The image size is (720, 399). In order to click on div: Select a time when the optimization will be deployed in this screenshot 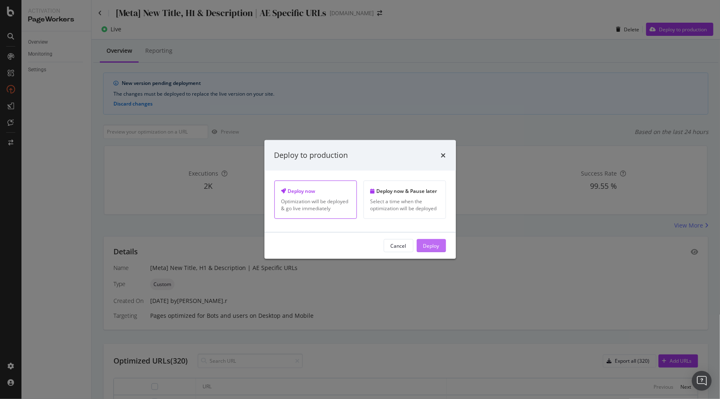, I will do `click(405, 205)`.